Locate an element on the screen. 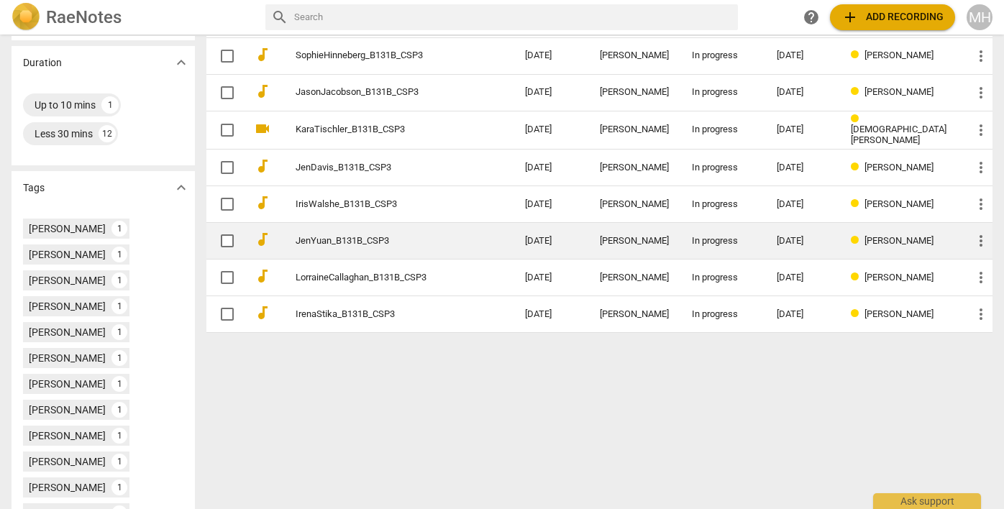 This screenshot has height=509, width=1004. a: Help is located at coordinates (811, 17).